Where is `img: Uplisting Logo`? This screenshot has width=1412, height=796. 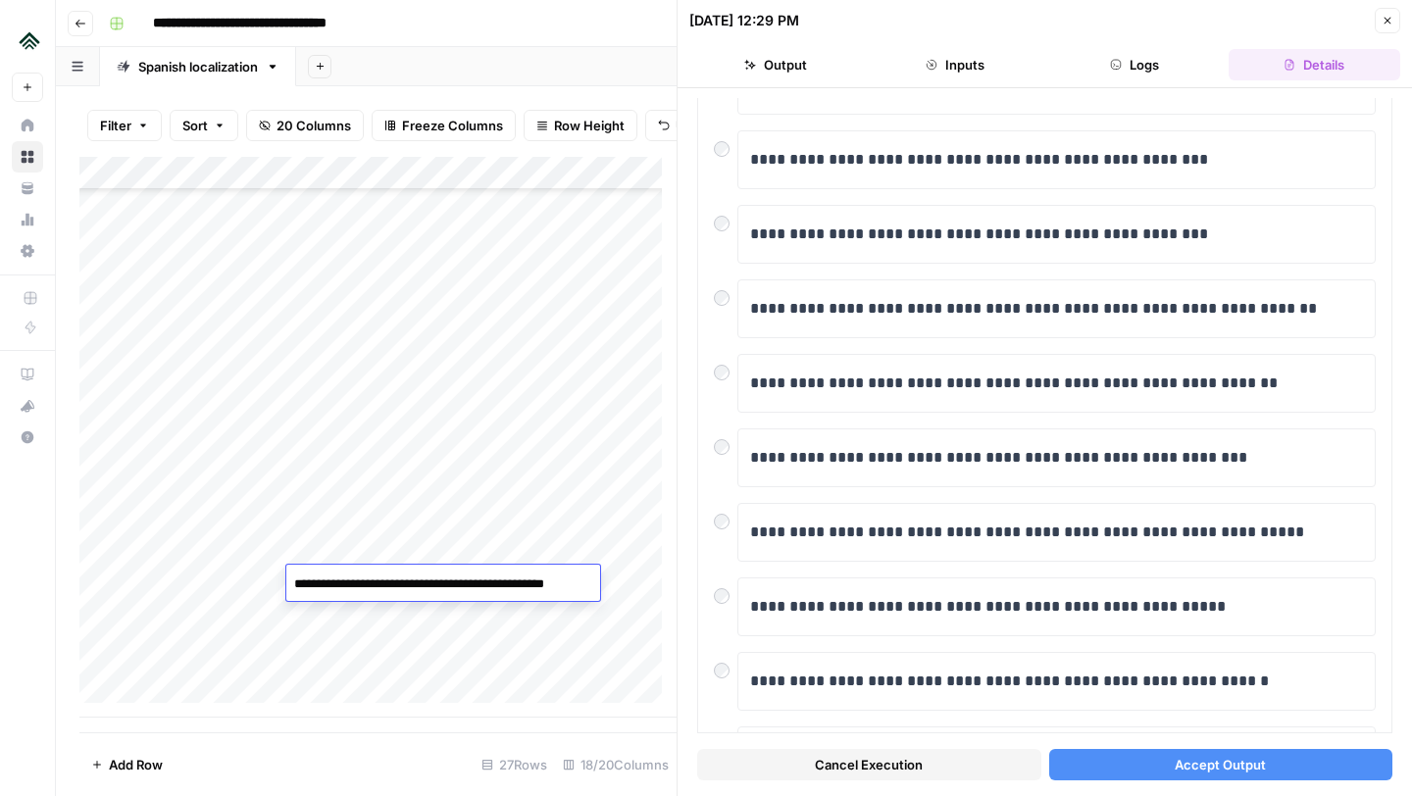
img: Uplisting Logo is located at coordinates (29, 40).